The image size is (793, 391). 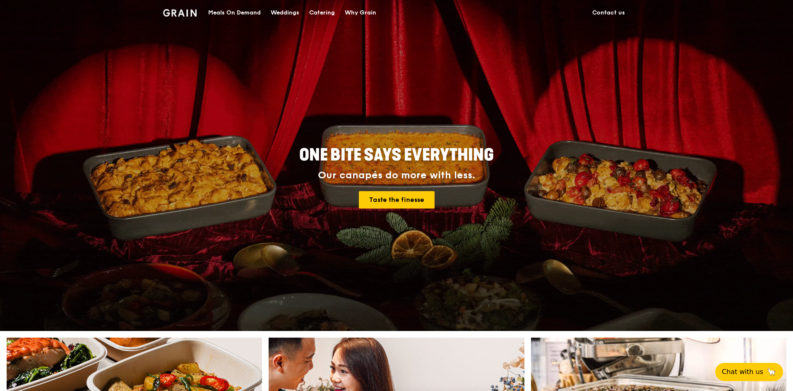 What do you see at coordinates (234, 13) in the screenshot?
I see `div: Meals On Demand` at bounding box center [234, 13].